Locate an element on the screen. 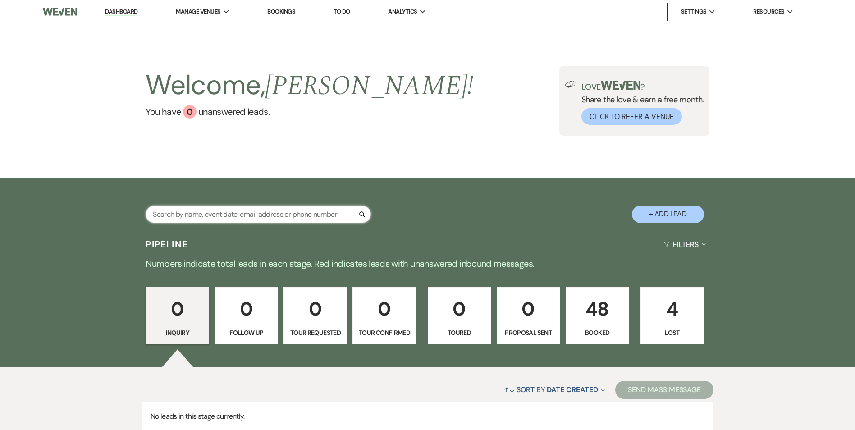 The width and height of the screenshot is (855, 430). p: Follow Up is located at coordinates (246, 332).